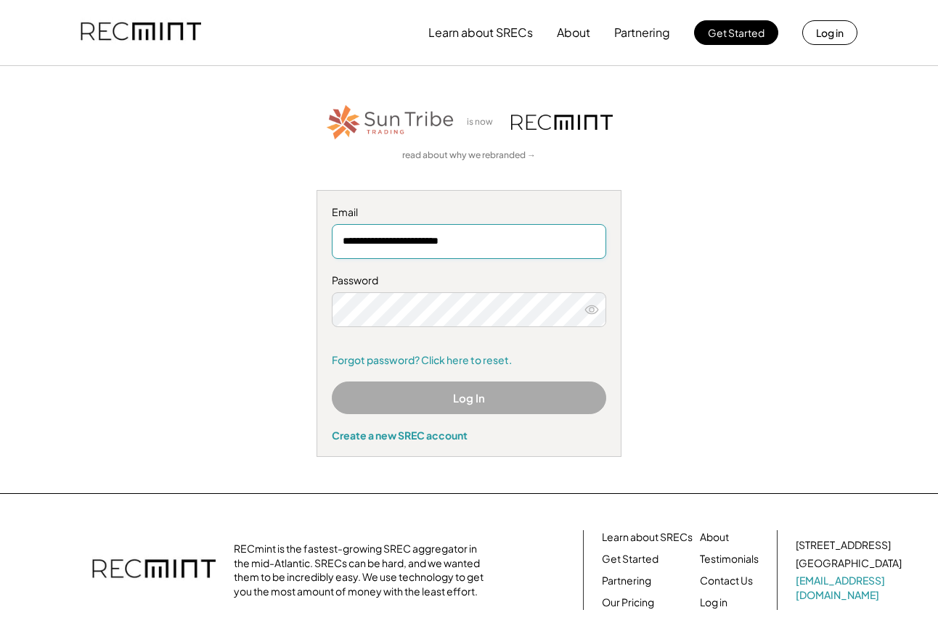 Image resolution: width=938 pixels, height=623 pixels. I want to click on a: Testimonials, so click(729, 560).